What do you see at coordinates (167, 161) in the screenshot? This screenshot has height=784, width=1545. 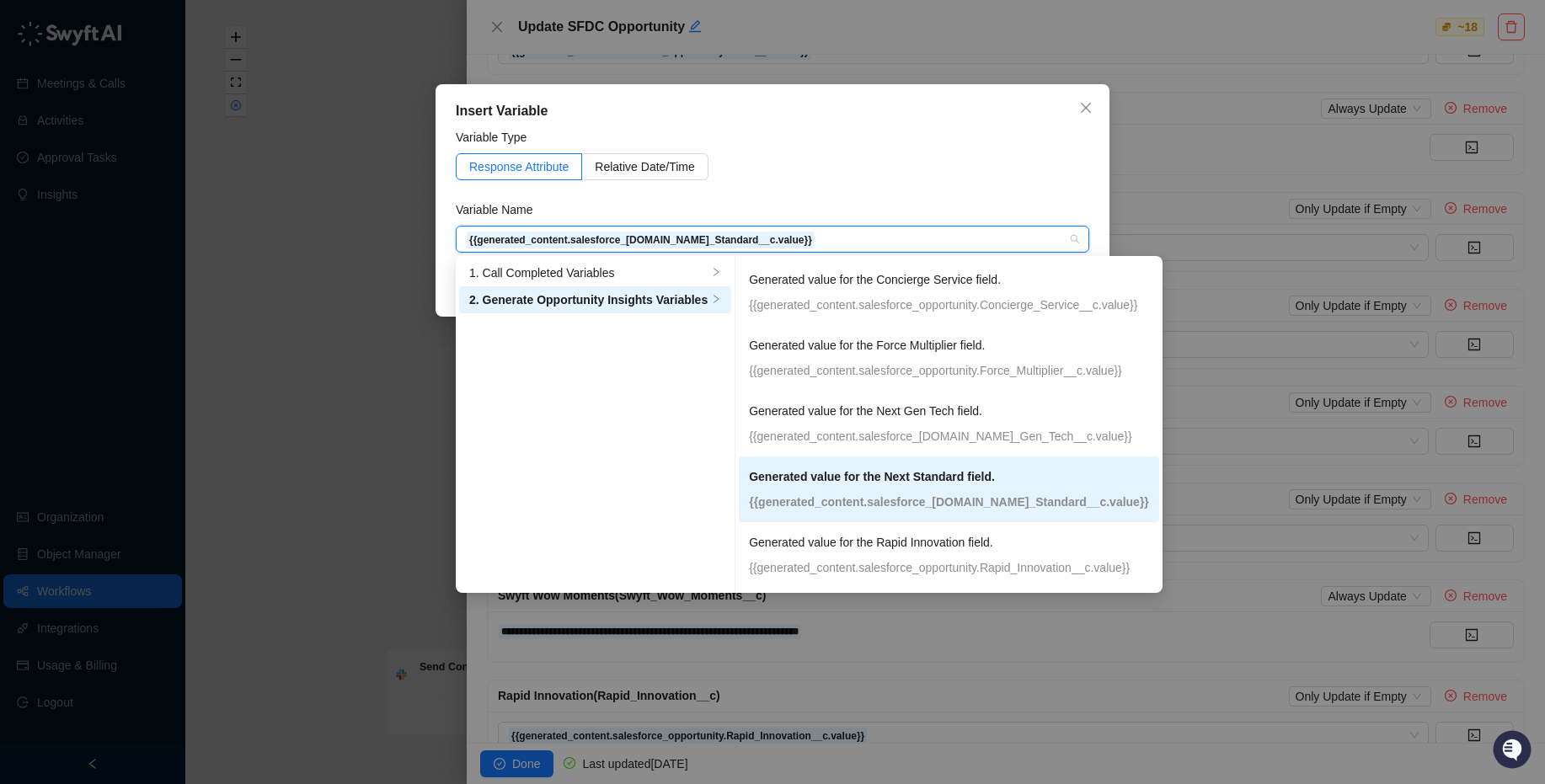 I see `div: Start new chat` at bounding box center [167, 161].